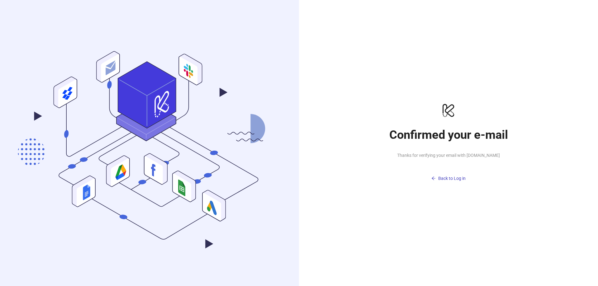 The height and width of the screenshot is (286, 598). What do you see at coordinates (448, 135) in the screenshot?
I see `h1: Confirmed your e-mail` at bounding box center [448, 135].